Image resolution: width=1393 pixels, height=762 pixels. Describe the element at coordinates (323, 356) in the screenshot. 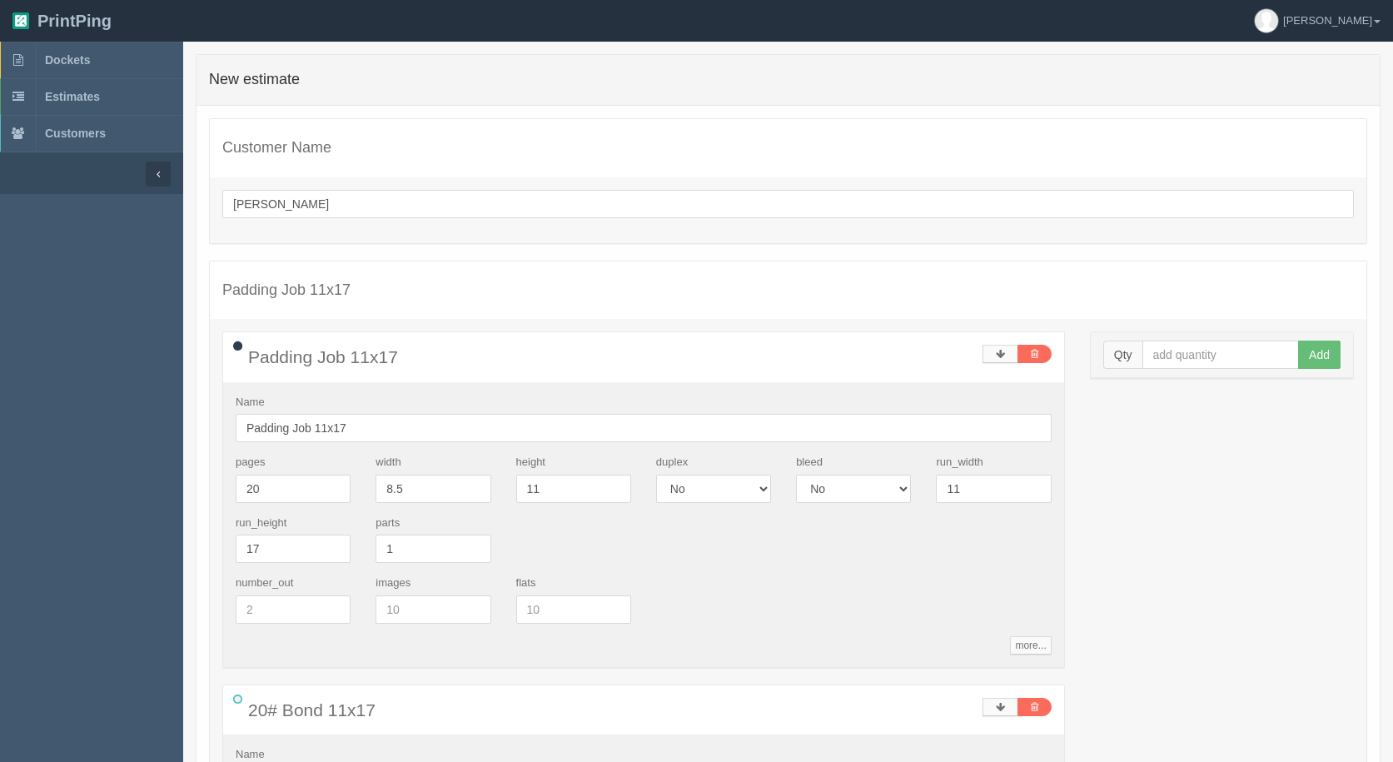

I see `span: Padding Job 11x17` at that location.